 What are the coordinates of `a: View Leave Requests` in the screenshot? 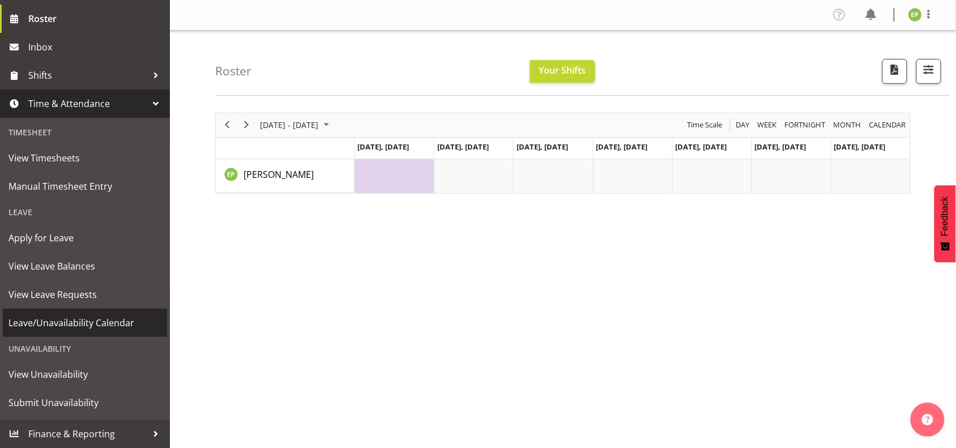 It's located at (85, 295).